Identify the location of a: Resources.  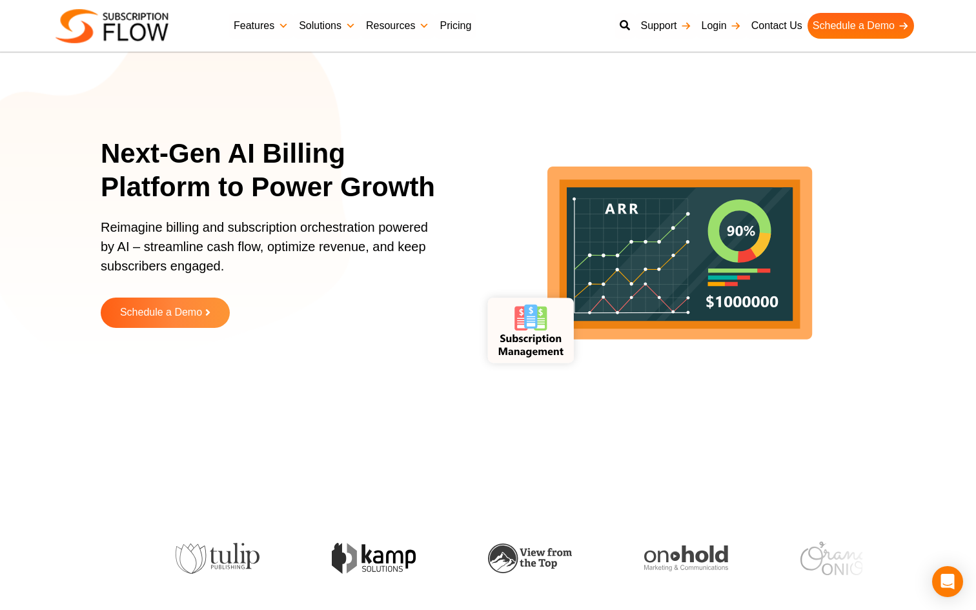
(398, 26).